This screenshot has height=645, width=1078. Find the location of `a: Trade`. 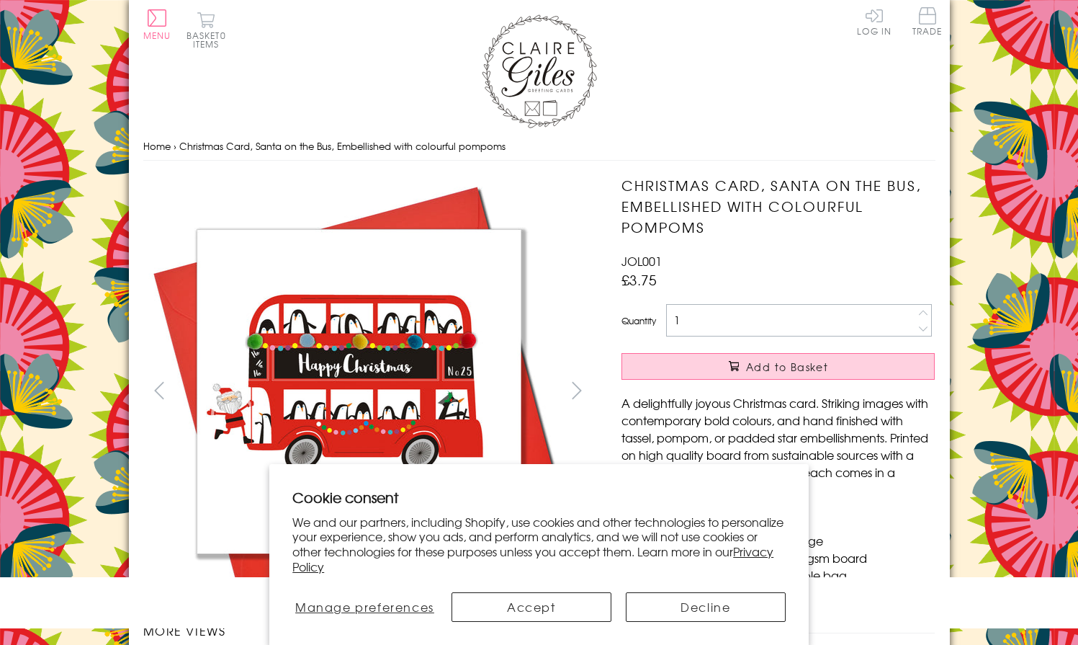

a: Trade is located at coordinates (928, 22).